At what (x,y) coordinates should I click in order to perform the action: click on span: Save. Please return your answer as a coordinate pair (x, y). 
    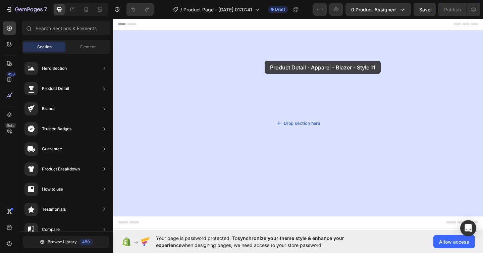
    Looking at the image, I should click on (425, 9).